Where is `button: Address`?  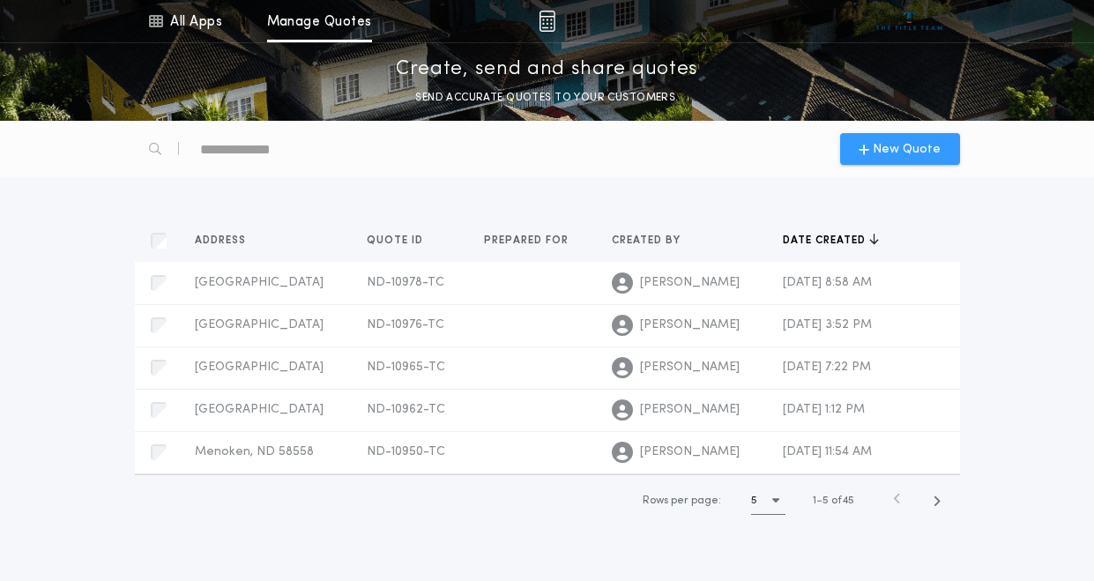
button: Address is located at coordinates (227, 241).